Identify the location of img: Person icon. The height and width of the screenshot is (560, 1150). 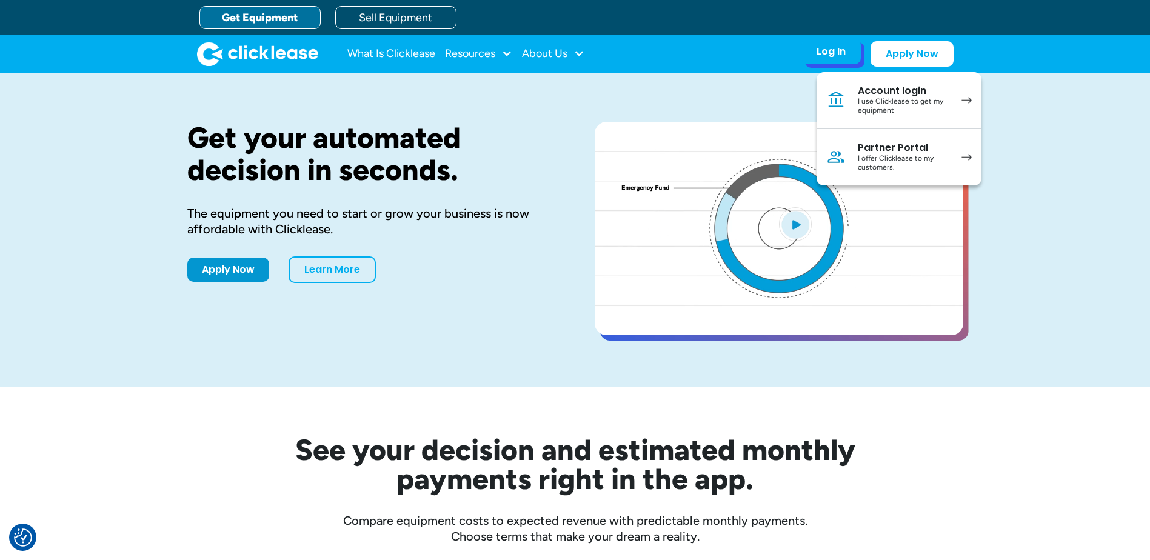
(836, 157).